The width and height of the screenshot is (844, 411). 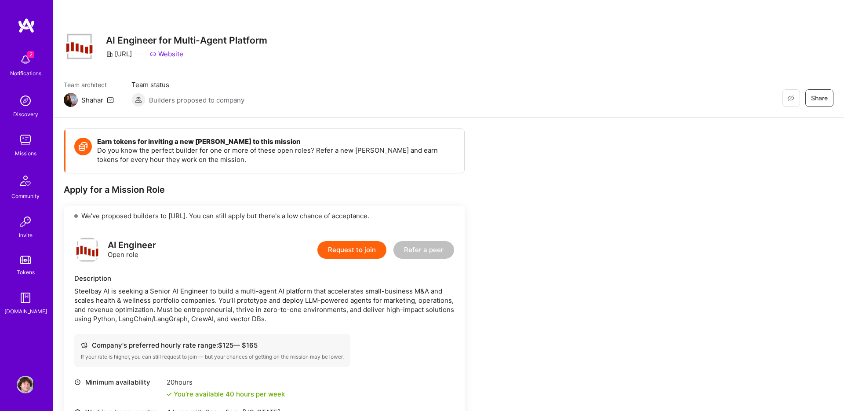 What do you see at coordinates (83, 146) in the screenshot?
I see `img: Token icon` at bounding box center [83, 146].